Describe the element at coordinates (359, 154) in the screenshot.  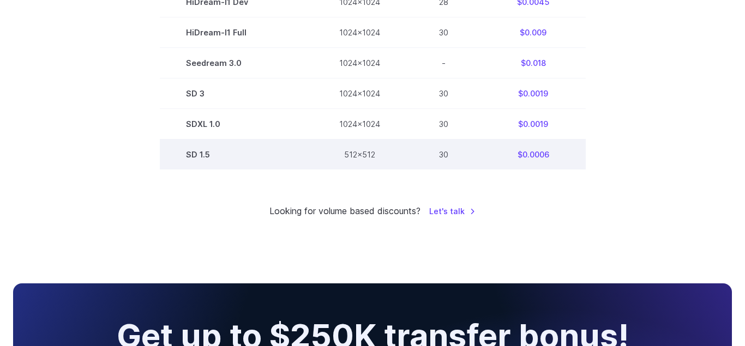
I see `td: 512x512` at that location.